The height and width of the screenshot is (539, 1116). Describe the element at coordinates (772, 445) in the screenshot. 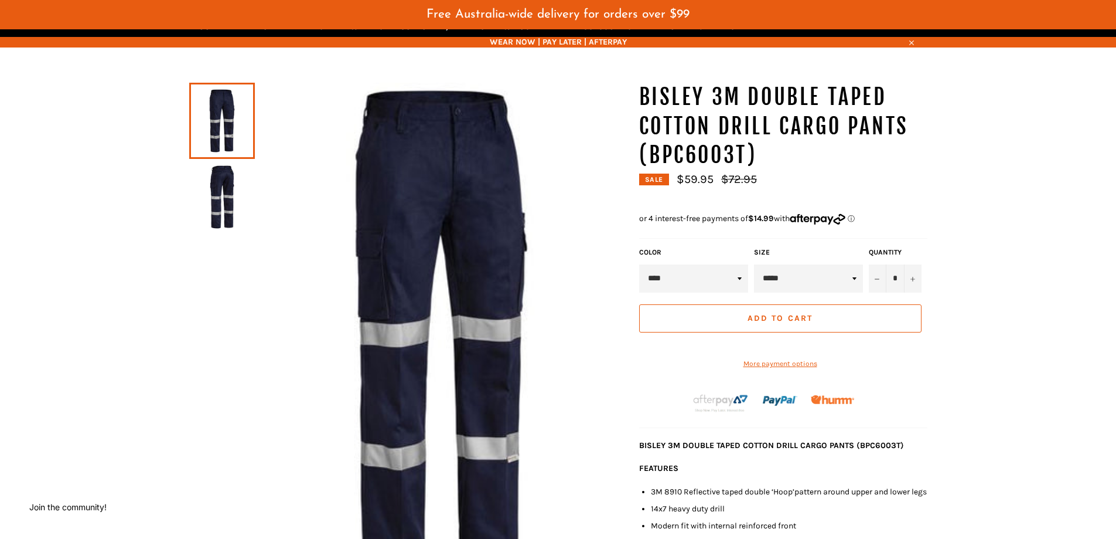

I see `strong: BISLEY 3M DOUBLE TAPED COTTON DRILL CARGO PANTS (BPC6003T)` at that location.